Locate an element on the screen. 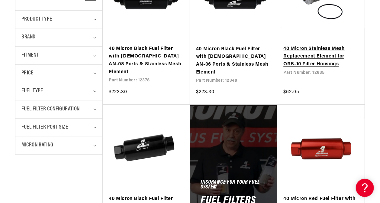  summary: Fitment (0 selected) is located at coordinates (59, 55).